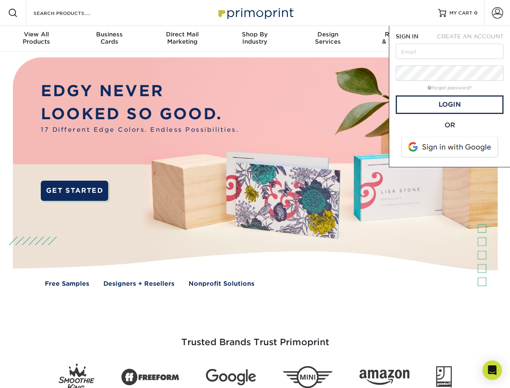 The width and height of the screenshot is (510, 388). I want to click on div: Industry, so click(255, 38).